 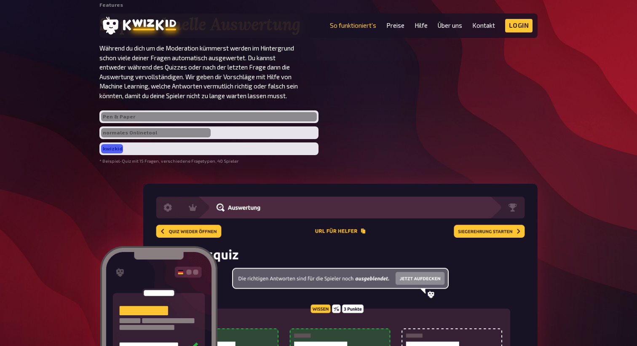 I want to click on div: Pen & Paper, so click(x=119, y=117).